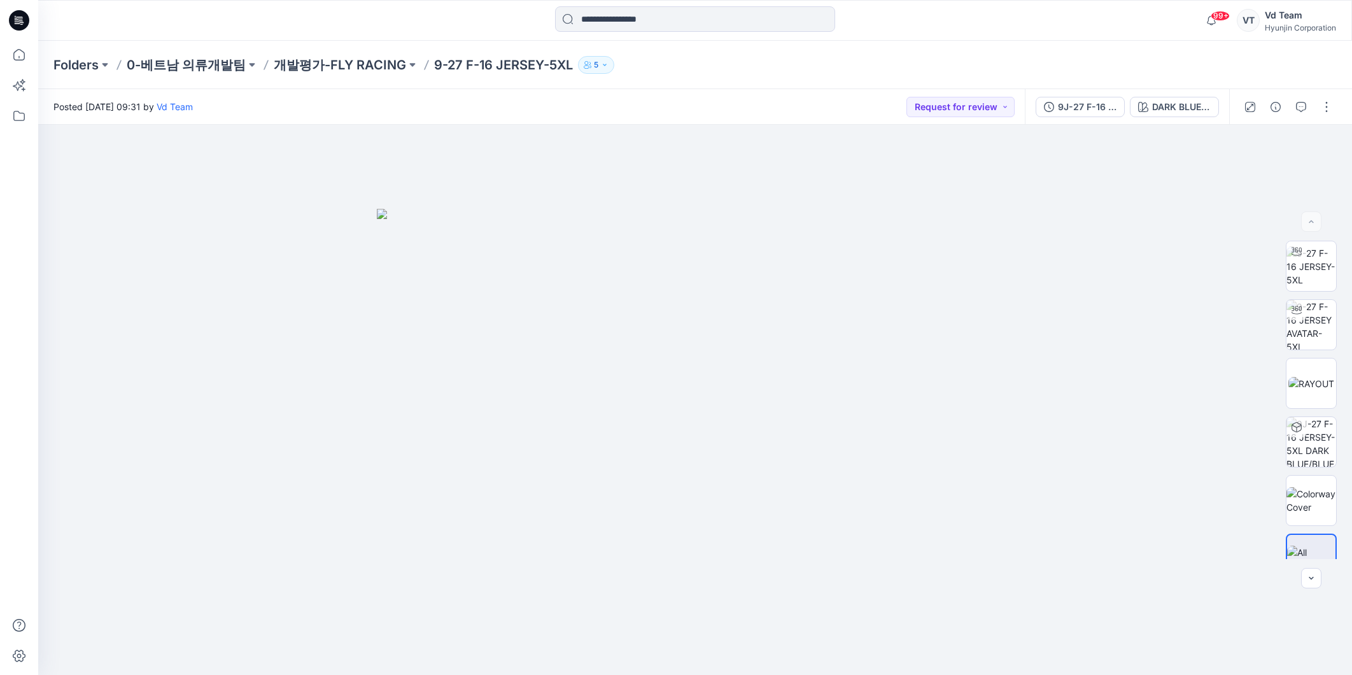  What do you see at coordinates (76, 65) in the screenshot?
I see `p: Folders` at bounding box center [76, 65].